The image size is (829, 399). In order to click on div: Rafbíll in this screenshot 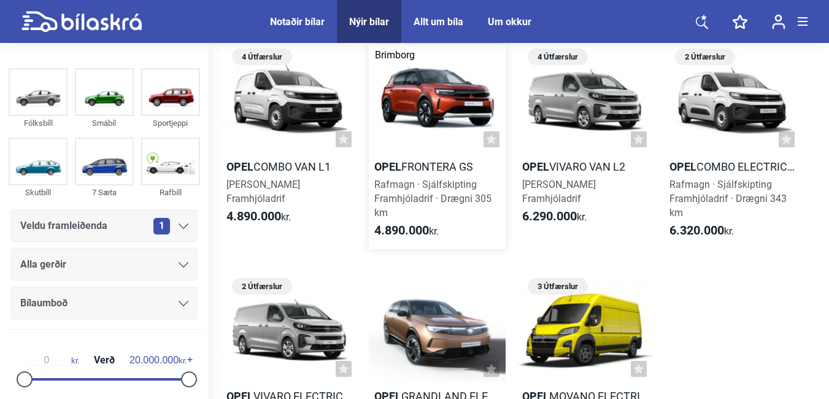, I will do `click(171, 192)`.